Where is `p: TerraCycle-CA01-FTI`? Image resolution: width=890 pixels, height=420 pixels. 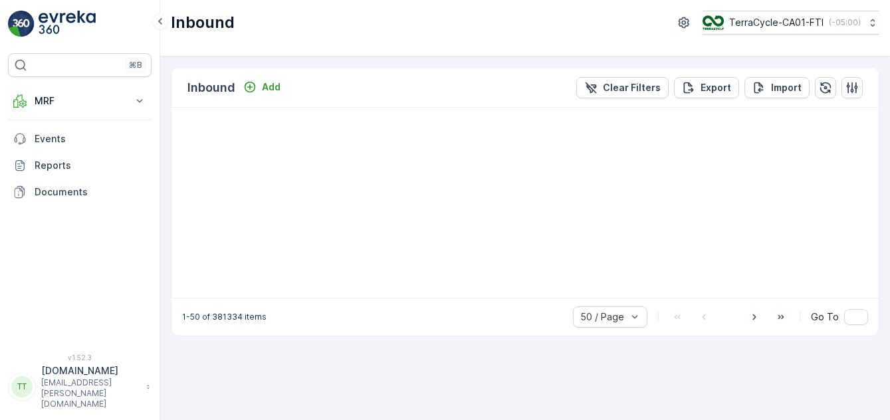 p: TerraCycle-CA01-FTI is located at coordinates (776, 23).